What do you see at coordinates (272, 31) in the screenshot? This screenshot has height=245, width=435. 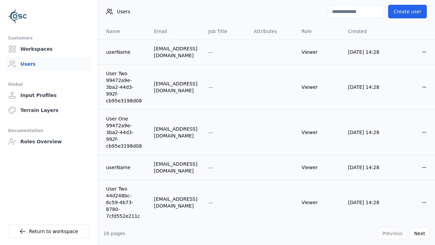 I see `th: Attributes` at bounding box center [272, 31].